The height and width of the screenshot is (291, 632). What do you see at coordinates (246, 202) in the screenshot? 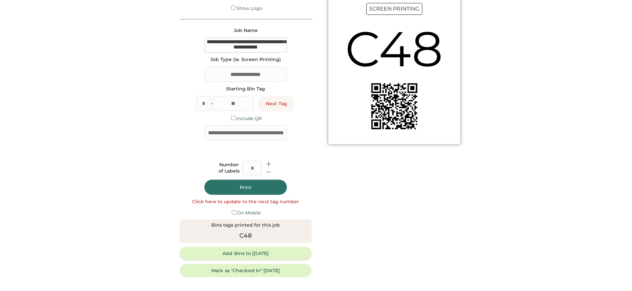
I see `div: Click here to update to the next tag number` at bounding box center [246, 202].